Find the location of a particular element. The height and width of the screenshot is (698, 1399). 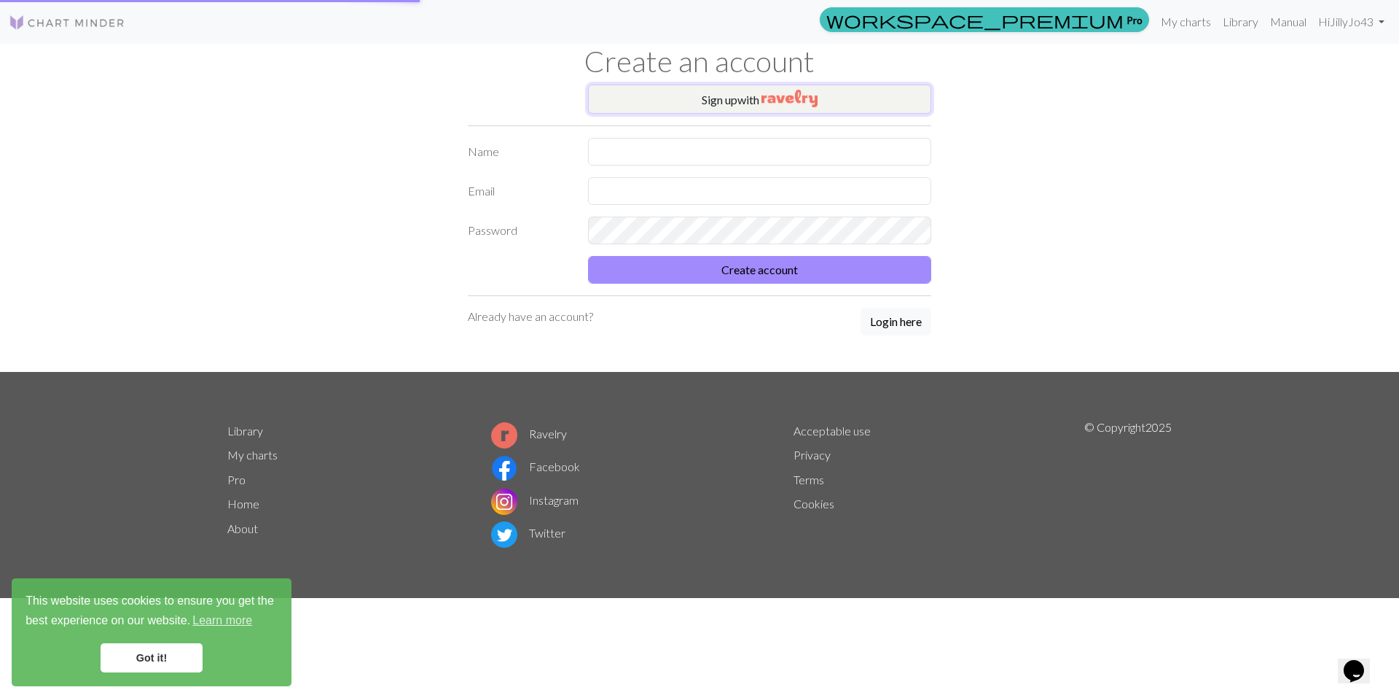

a: Instagram is located at coordinates (535, 499).